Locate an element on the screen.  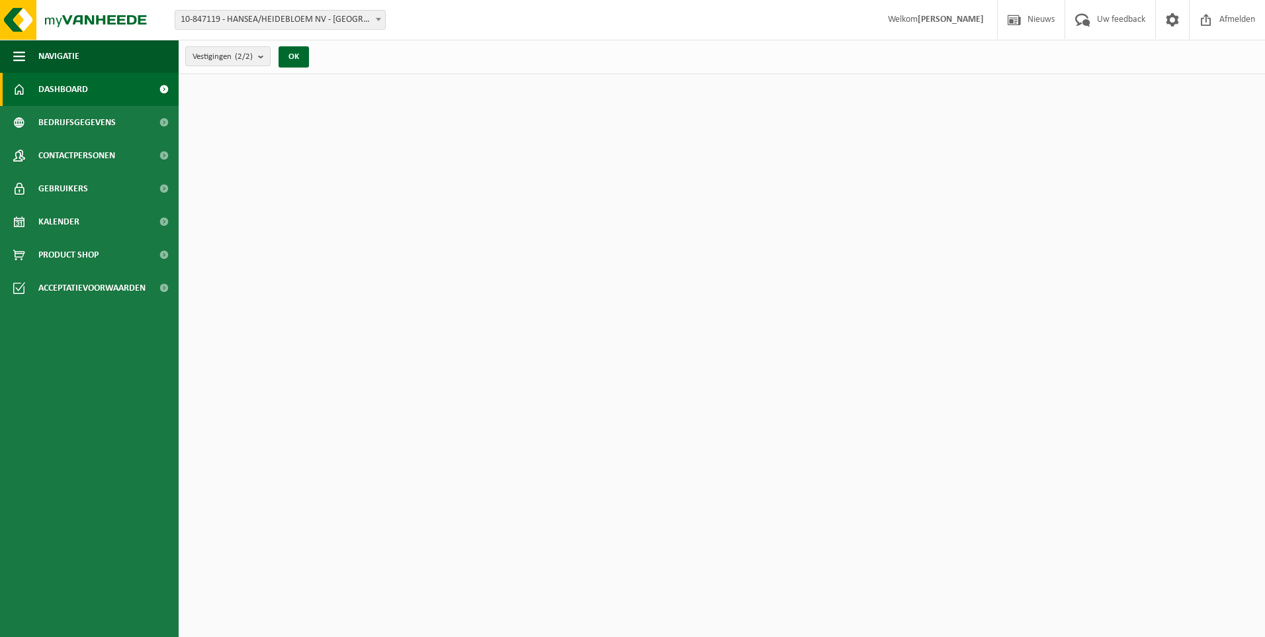
span: Gebruikers is located at coordinates (63, 189).